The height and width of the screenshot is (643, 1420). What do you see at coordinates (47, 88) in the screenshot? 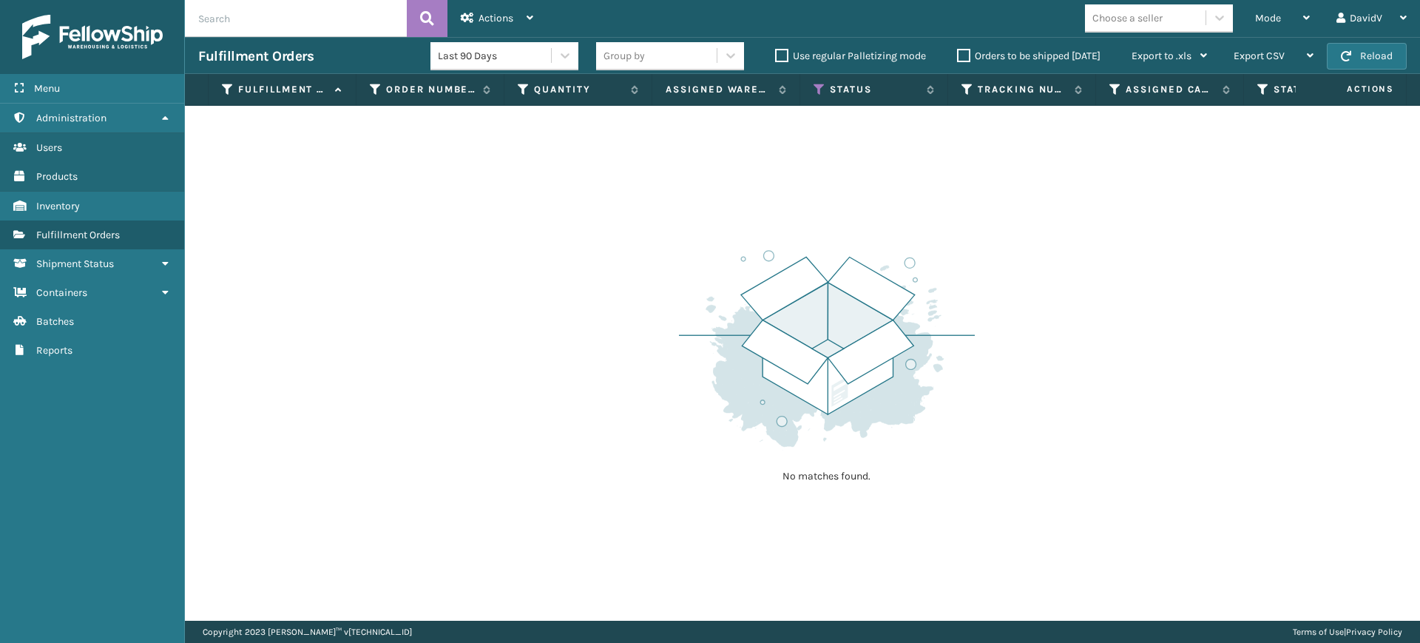
I see `span: Menu` at bounding box center [47, 88].